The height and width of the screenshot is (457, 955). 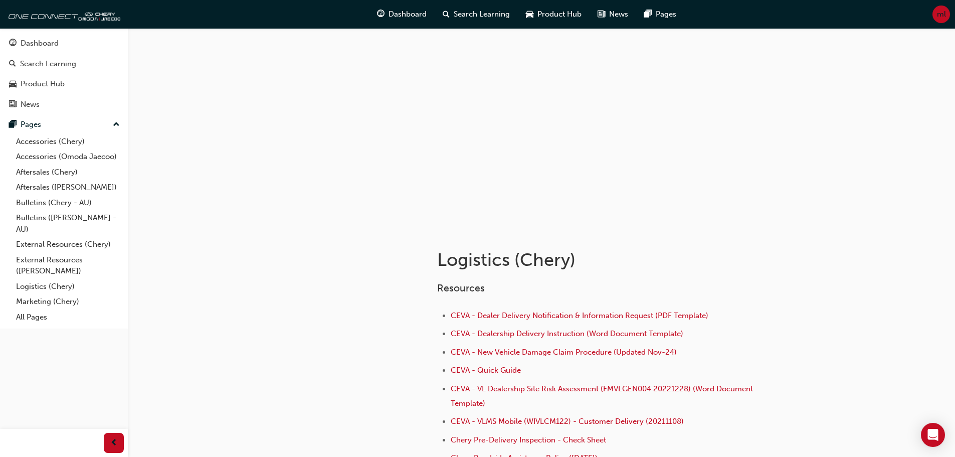 What do you see at coordinates (941, 14) in the screenshot?
I see `button: ml` at bounding box center [941, 14].